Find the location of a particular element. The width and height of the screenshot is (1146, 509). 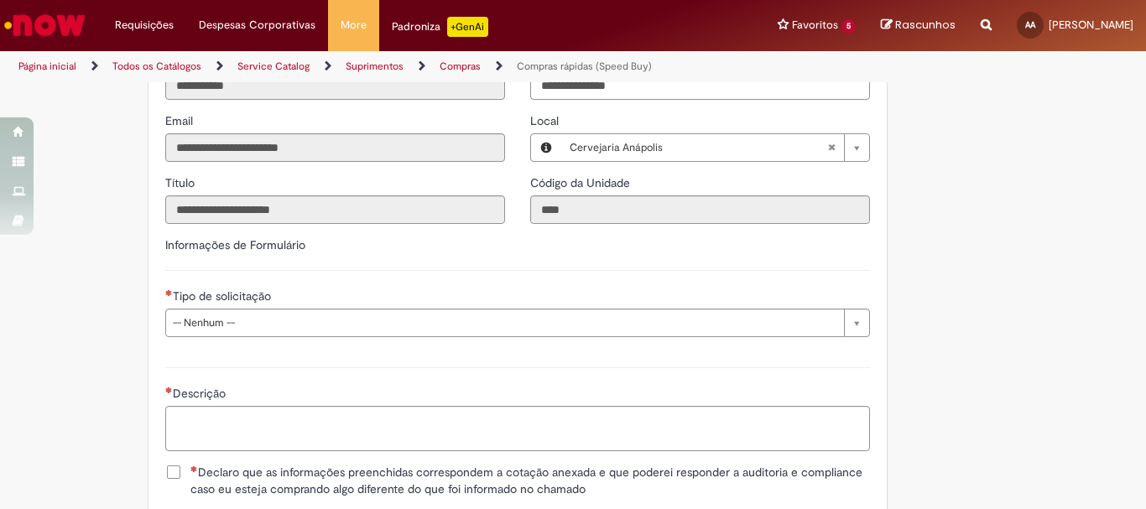

input: Telefone de Contato is located at coordinates (699, 86).